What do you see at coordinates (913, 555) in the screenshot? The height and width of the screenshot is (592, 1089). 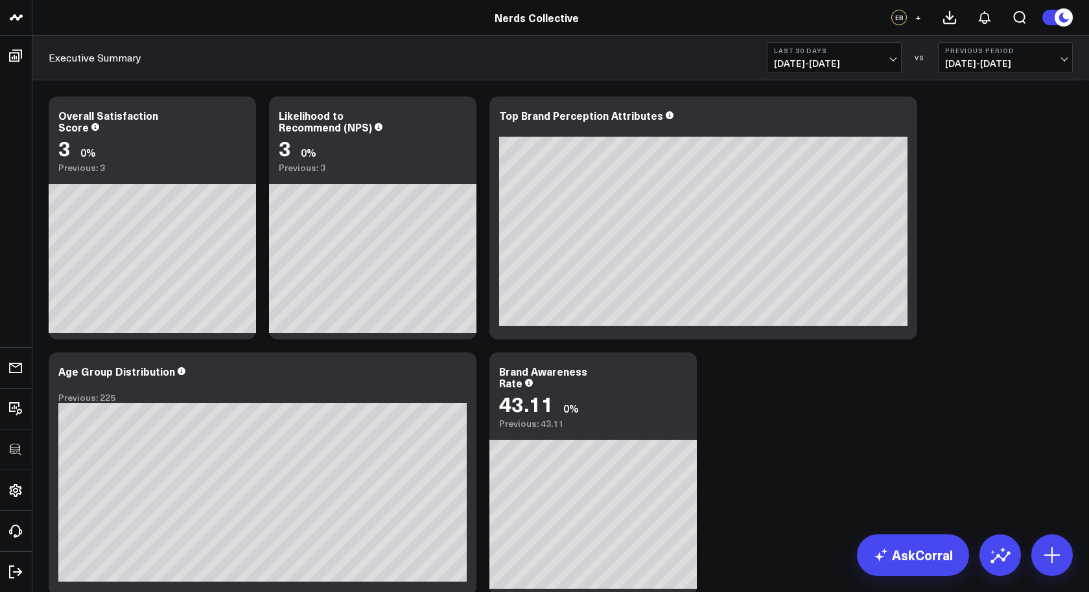 I see `a: AskCorral` at bounding box center [913, 555].